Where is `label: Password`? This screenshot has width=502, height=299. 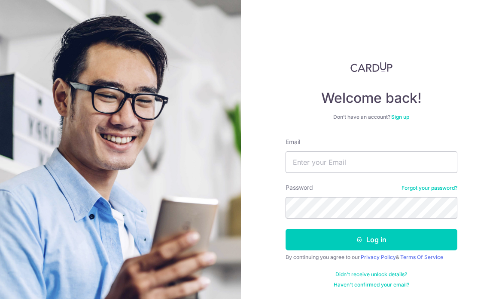
label: Password is located at coordinates (299, 187).